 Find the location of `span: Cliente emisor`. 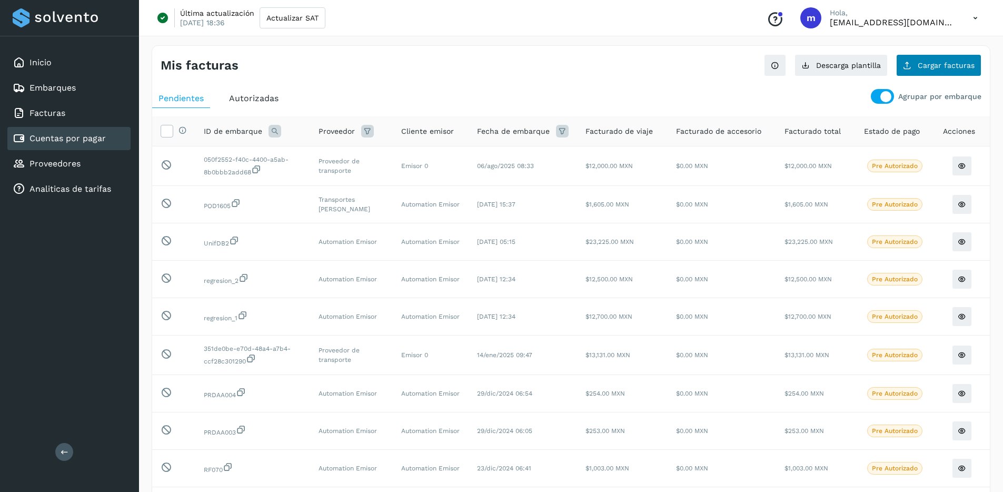

span: Cliente emisor is located at coordinates (427, 131).